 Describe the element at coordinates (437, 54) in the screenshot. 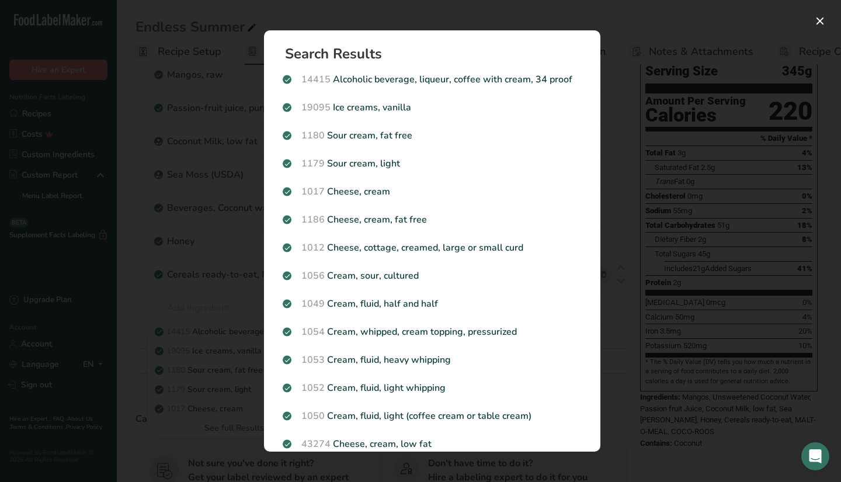

I see `h1: Search Results` at that location.